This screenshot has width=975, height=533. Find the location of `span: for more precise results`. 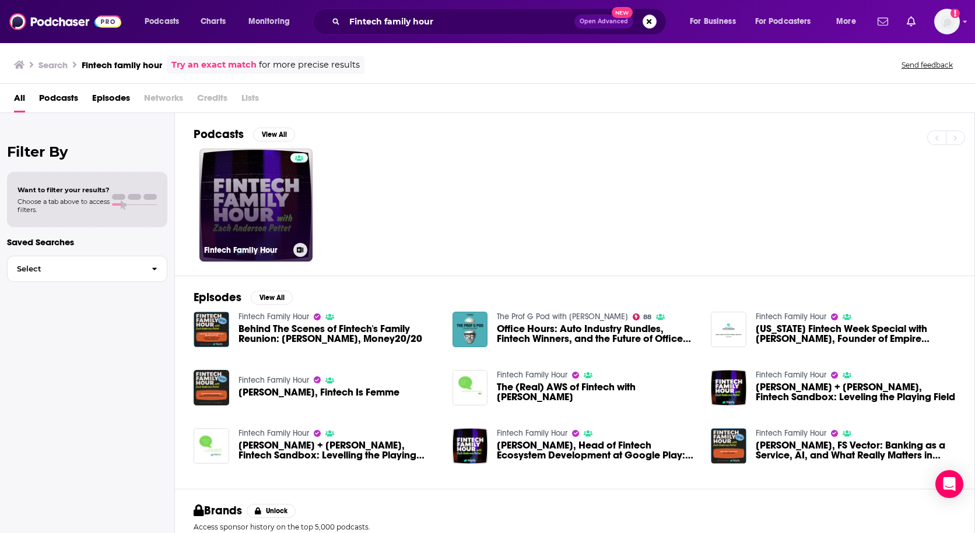

span: for more precise results is located at coordinates (309, 65).